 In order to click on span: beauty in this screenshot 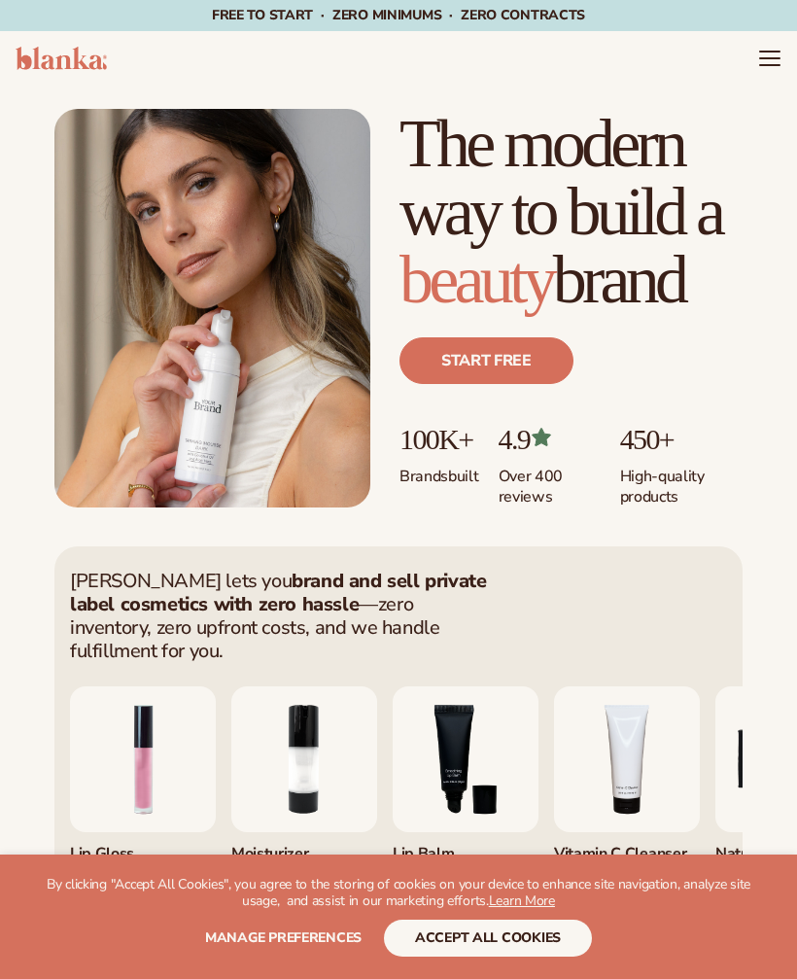, I will do `click(477, 279)`.